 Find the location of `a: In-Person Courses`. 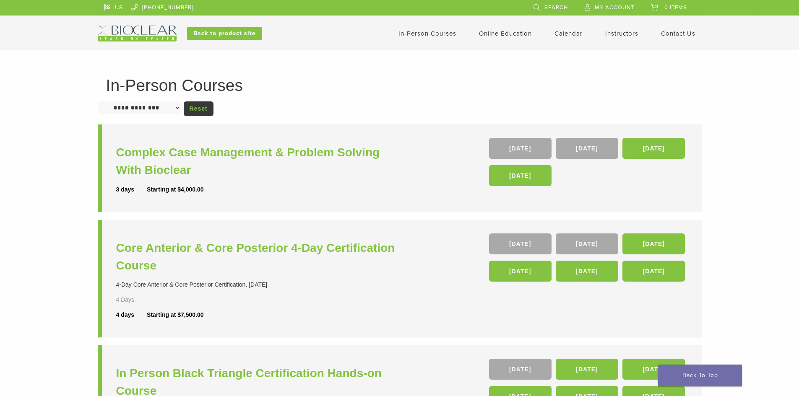

a: In-Person Courses is located at coordinates (427, 34).